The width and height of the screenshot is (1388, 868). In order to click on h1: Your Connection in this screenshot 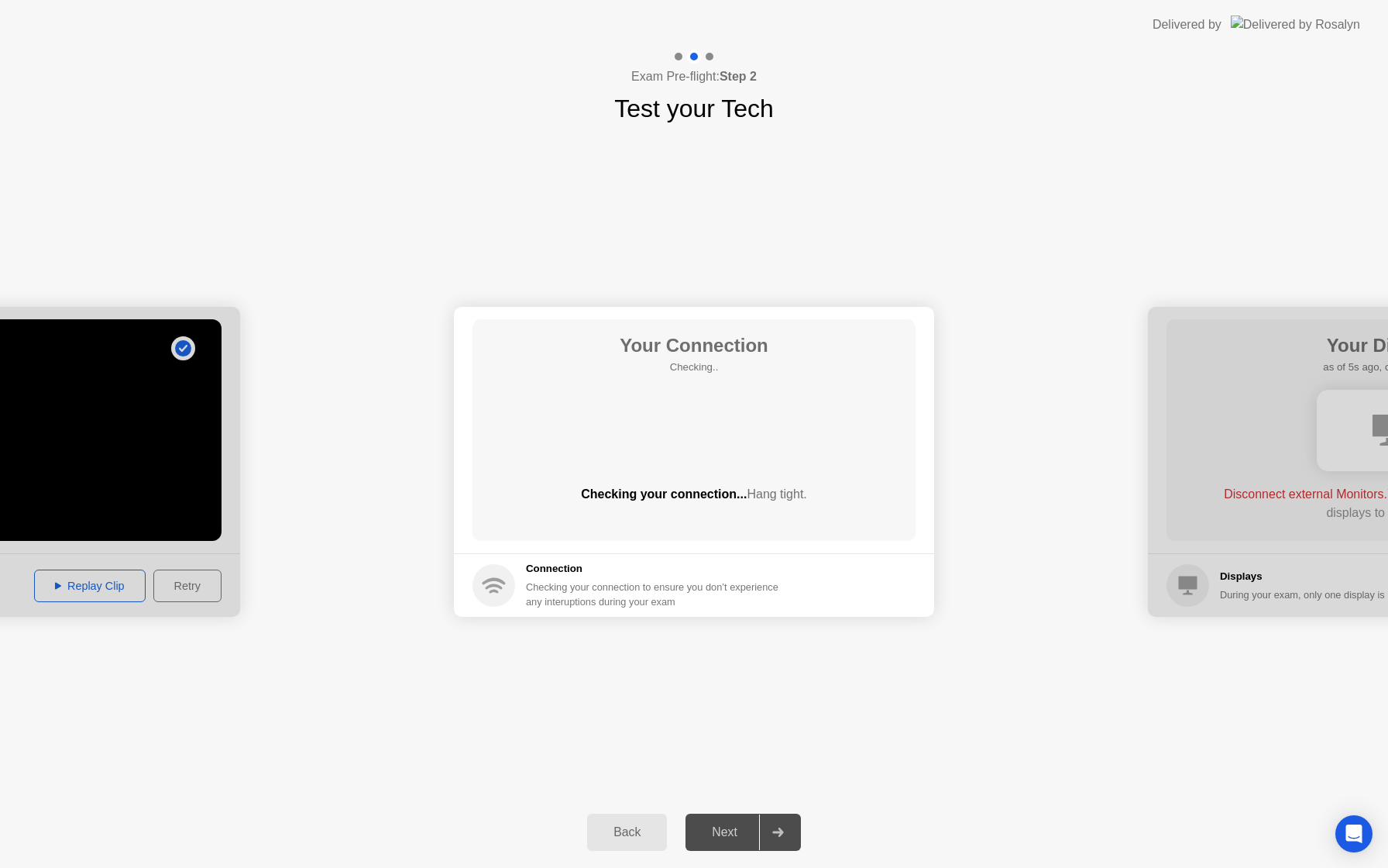, I will do `click(694, 345)`.